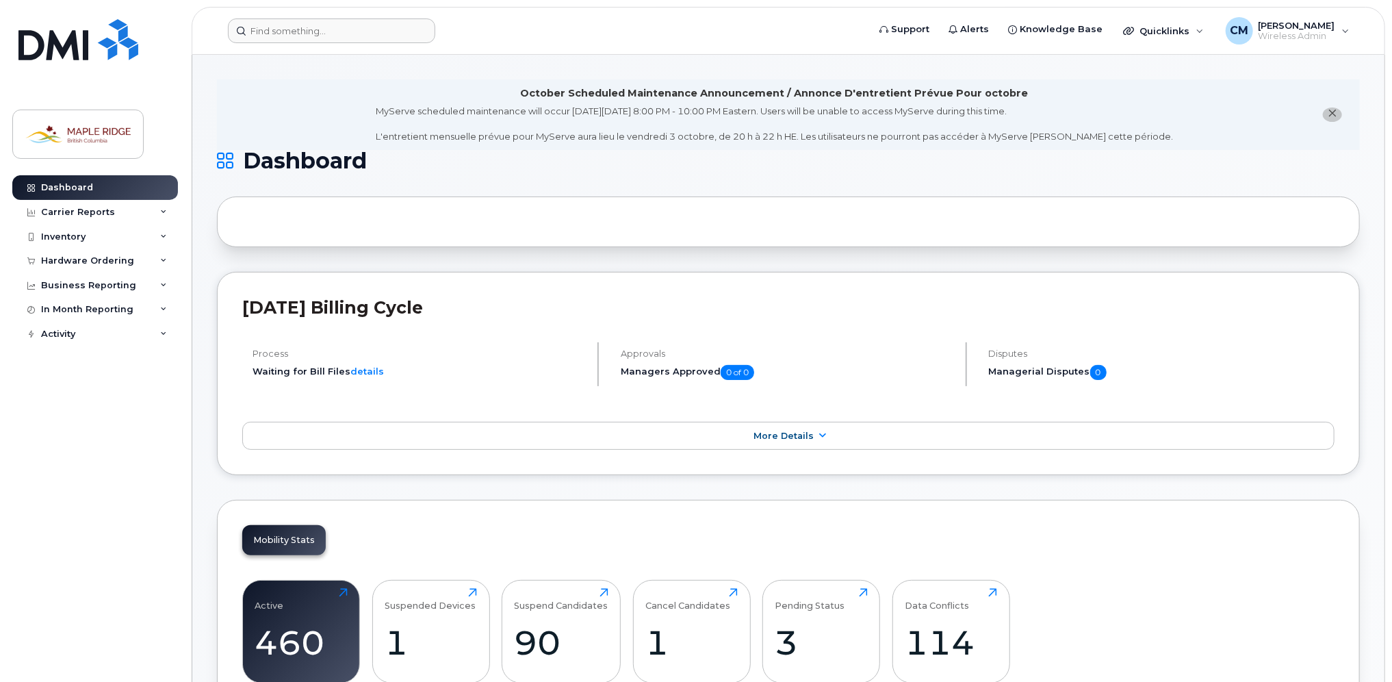 This screenshot has width=1392, height=682. I want to click on div: 114, so click(951, 642).